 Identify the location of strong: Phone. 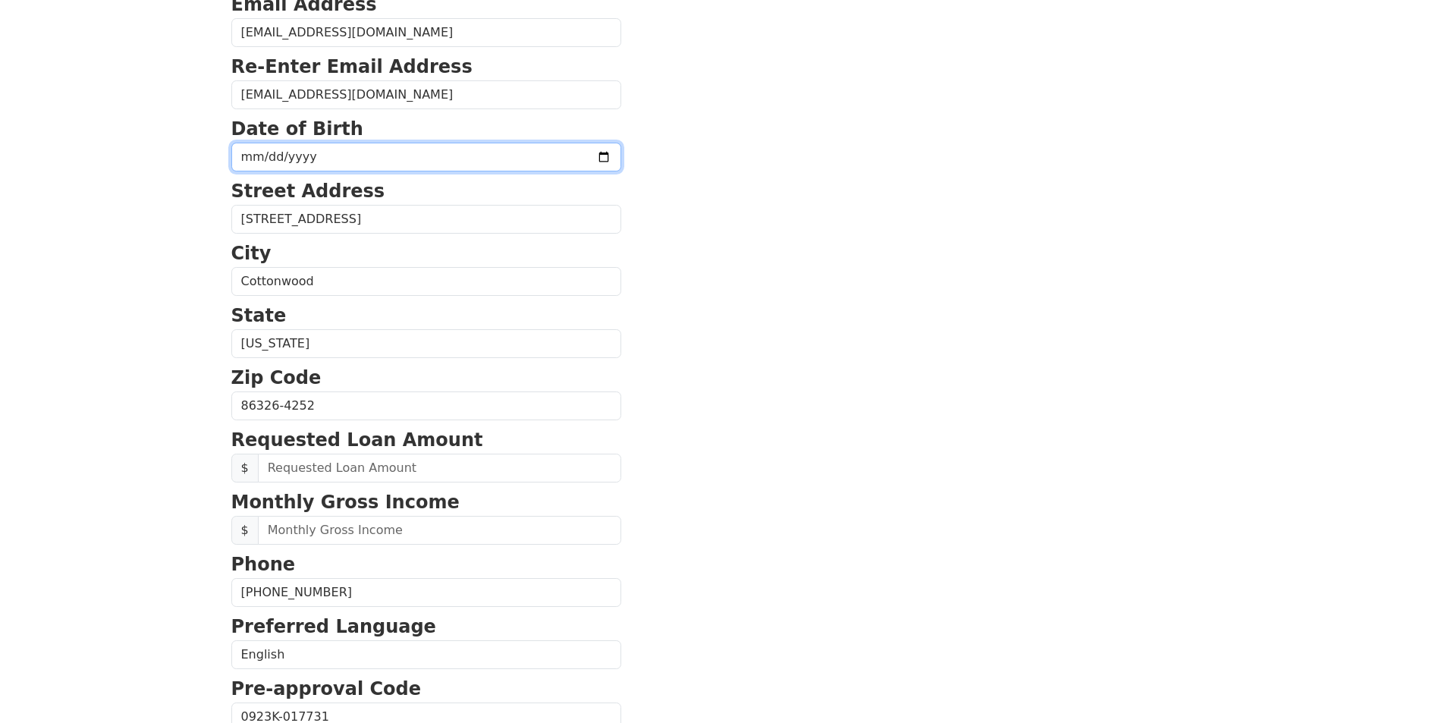
(263, 564).